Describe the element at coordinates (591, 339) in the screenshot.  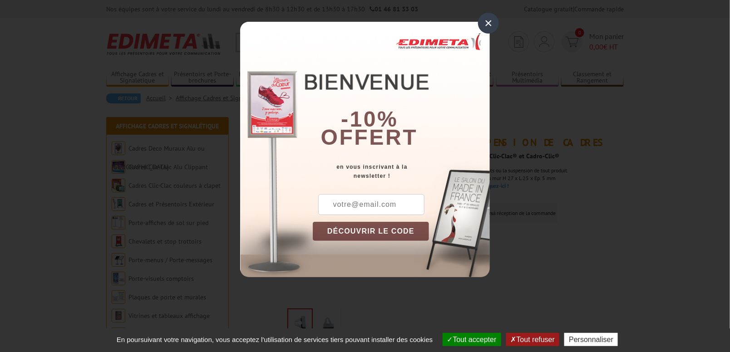
I see `button: Personnaliser (fenêtre modale)` at that location.